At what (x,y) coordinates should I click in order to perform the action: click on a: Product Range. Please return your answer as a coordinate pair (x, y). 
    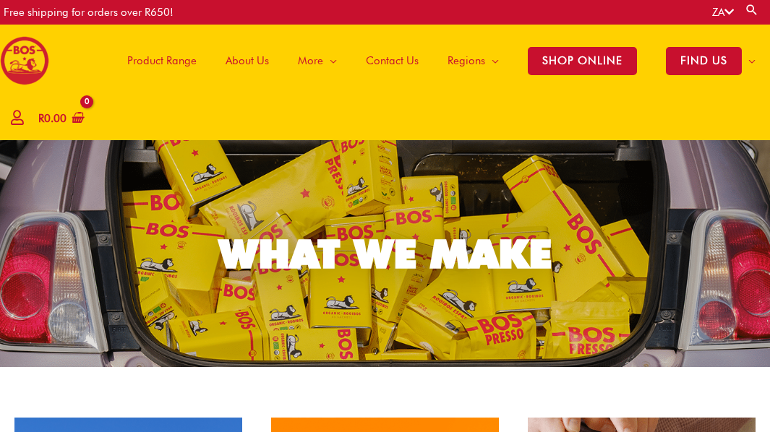
    Looking at the image, I should click on (162, 61).